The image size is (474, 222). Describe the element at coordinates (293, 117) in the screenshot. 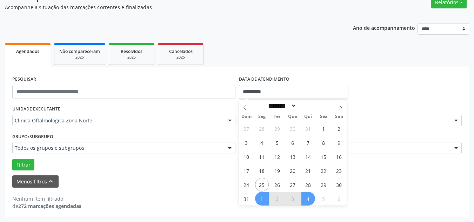

I see `span: Qua` at that location.